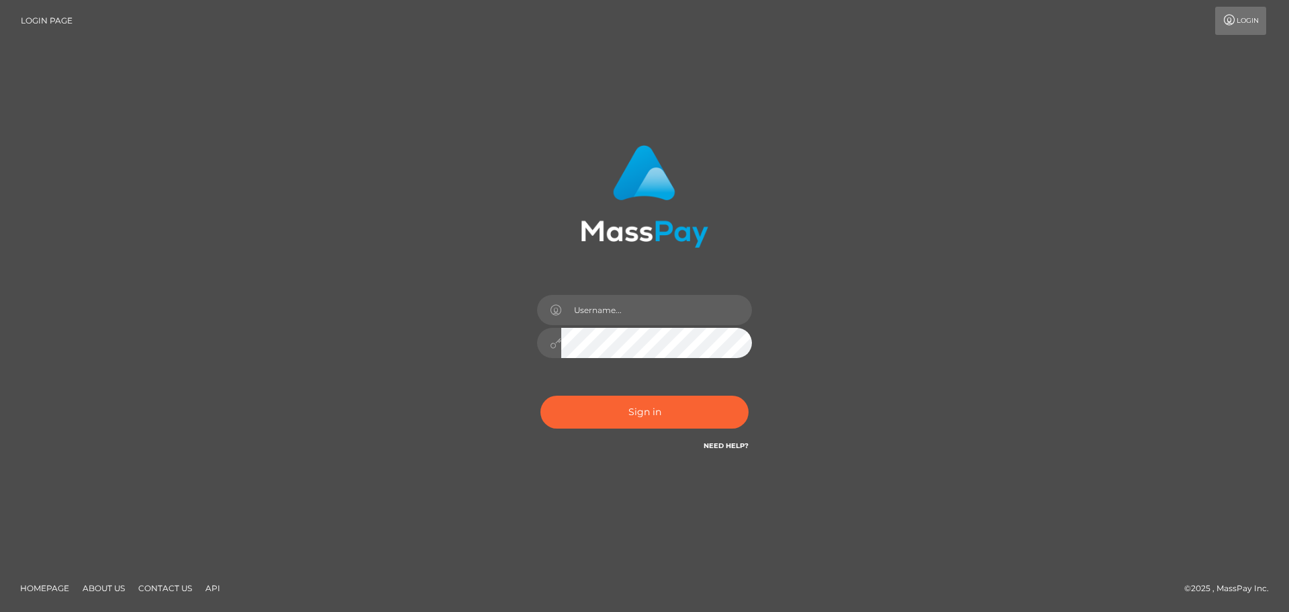  Describe the element at coordinates (1241, 21) in the screenshot. I see `a: Login` at that location.